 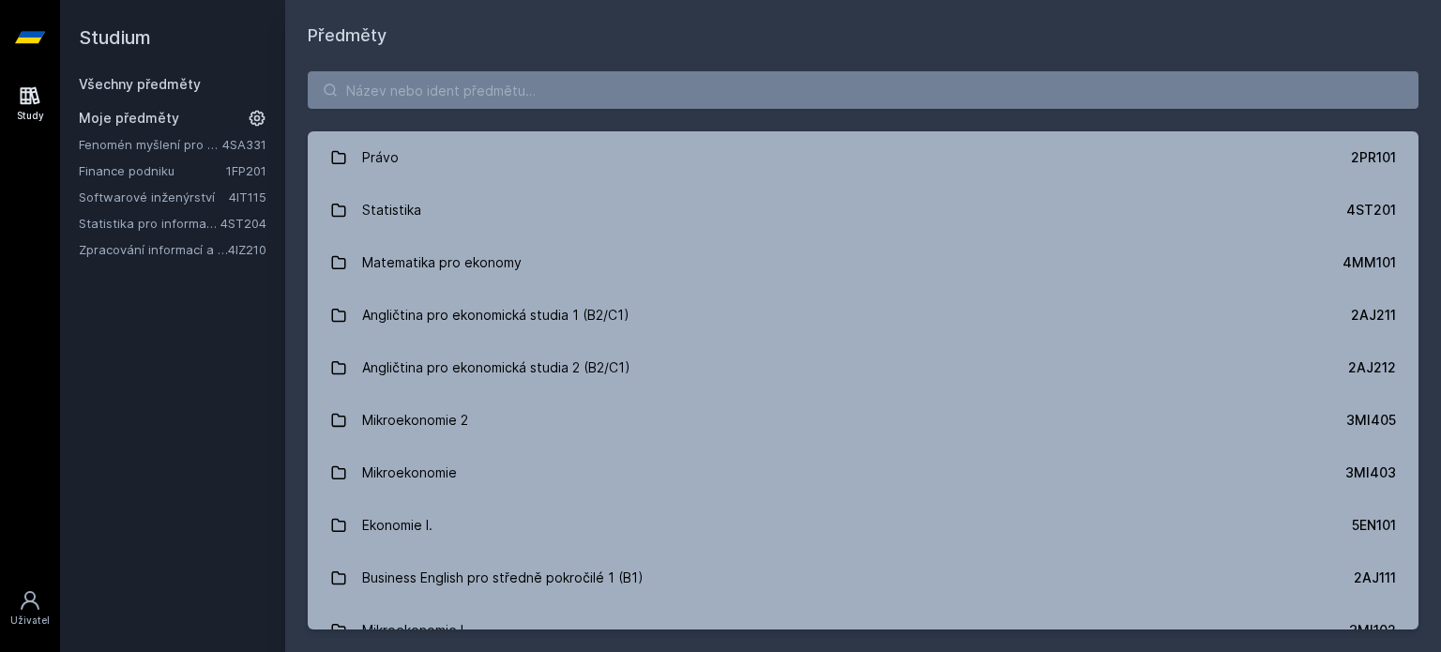 What do you see at coordinates (149, 223) in the screenshot?
I see `a: Statistika pro informatiky` at bounding box center [149, 223].